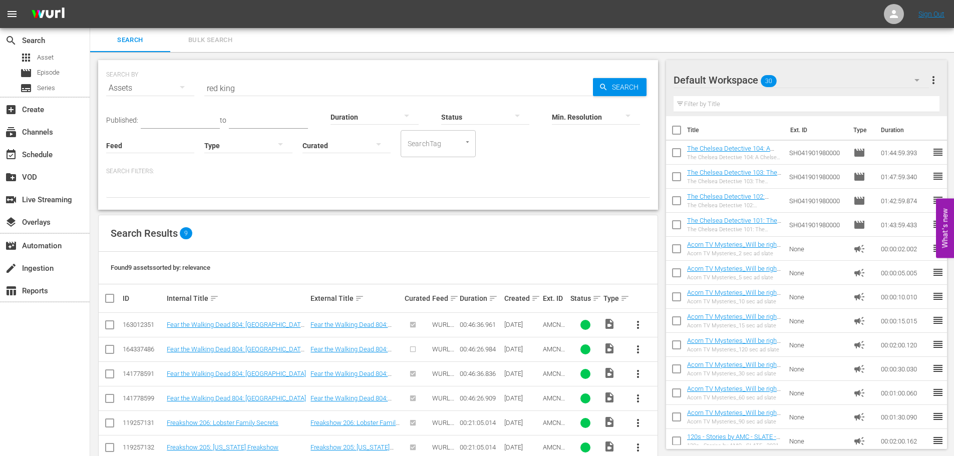 This screenshot has width=954, height=456. Describe the element at coordinates (734, 167) in the screenshot. I see `a: The Chelsea Detective 104: A Chelsea Education (The Chelsea Detective 104: A Chelsea Education (a...` at that location.